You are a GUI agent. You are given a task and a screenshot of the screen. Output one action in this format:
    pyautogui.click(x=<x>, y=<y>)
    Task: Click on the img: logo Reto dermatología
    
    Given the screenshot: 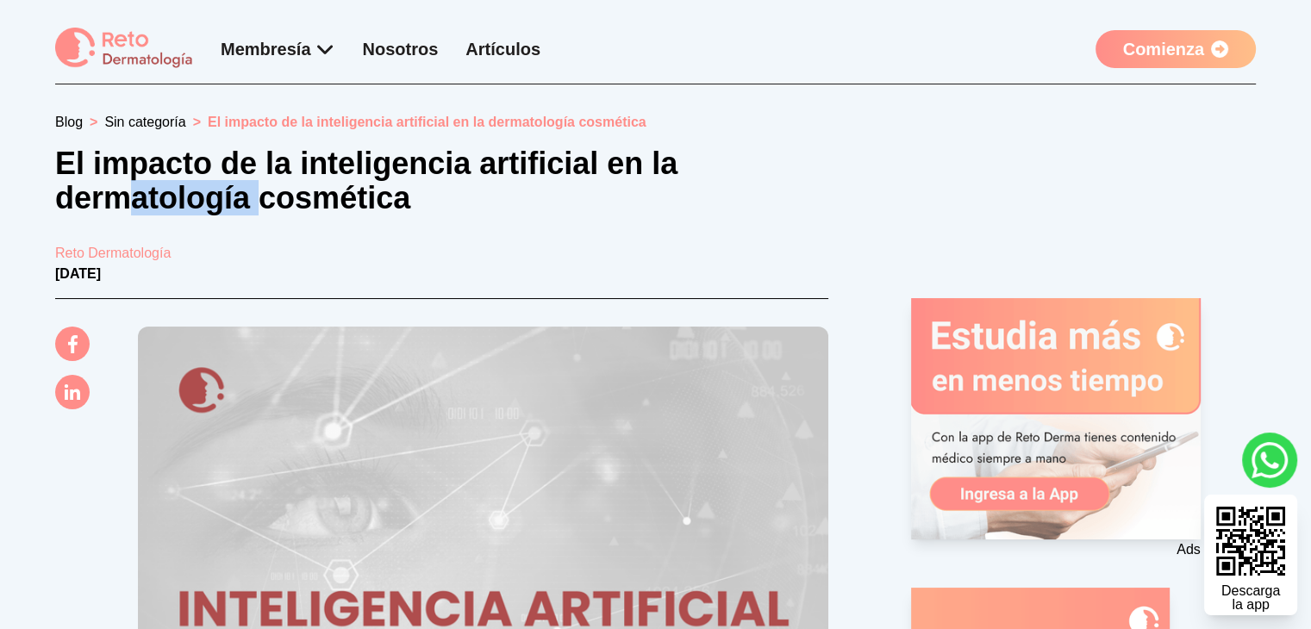 What is the action you would take?
    pyautogui.click(x=124, y=48)
    